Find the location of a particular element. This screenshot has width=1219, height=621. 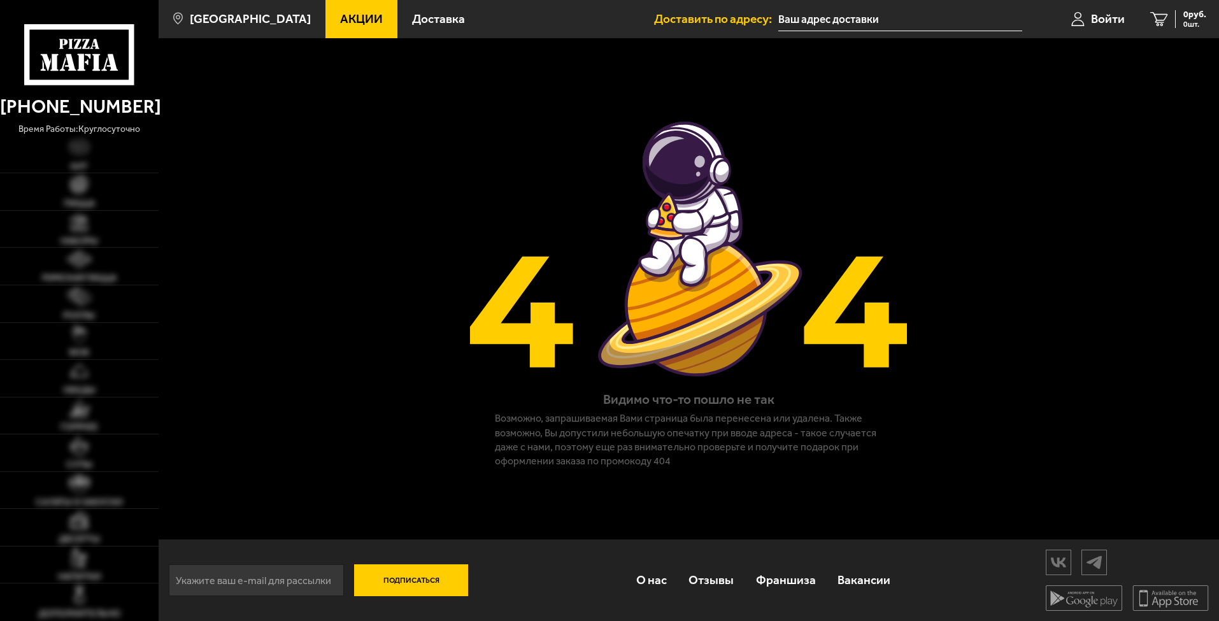

span: Наборы is located at coordinates (79, 241).